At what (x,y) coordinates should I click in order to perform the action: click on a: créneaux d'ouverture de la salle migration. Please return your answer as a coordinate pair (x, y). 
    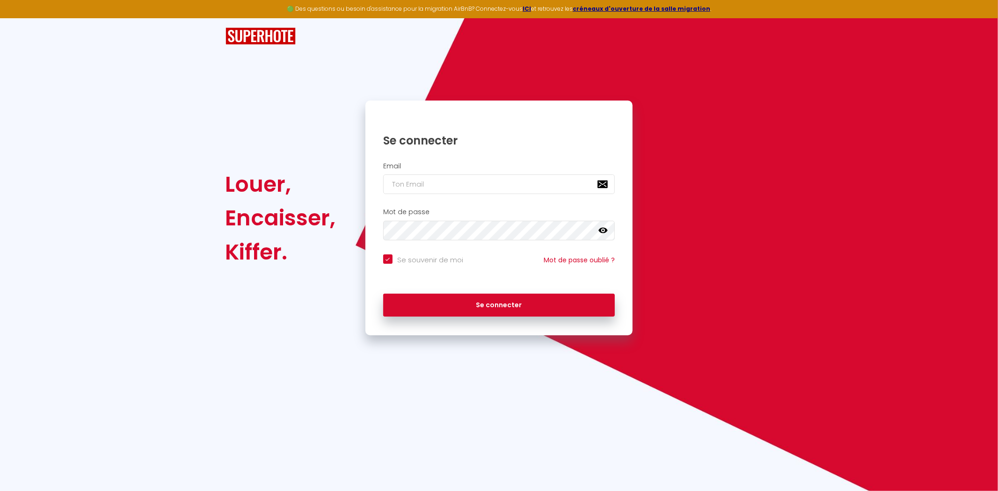
    Looking at the image, I should click on (641, 8).